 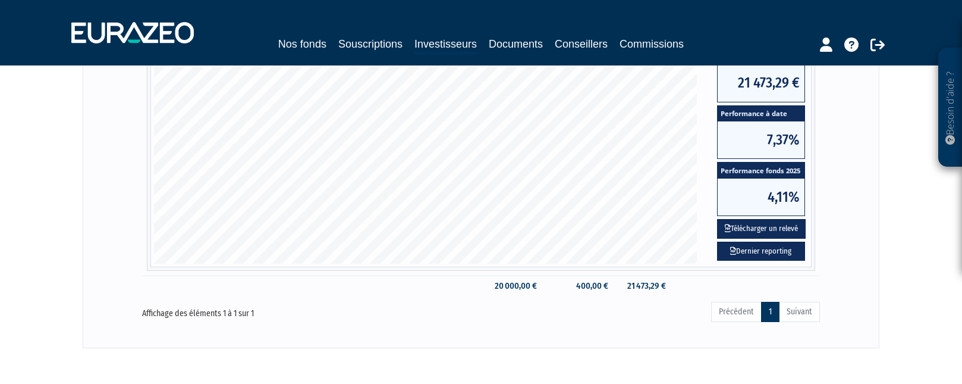 What do you see at coordinates (643, 285) in the screenshot?
I see `td: 21 473,29 €` at bounding box center [643, 285].